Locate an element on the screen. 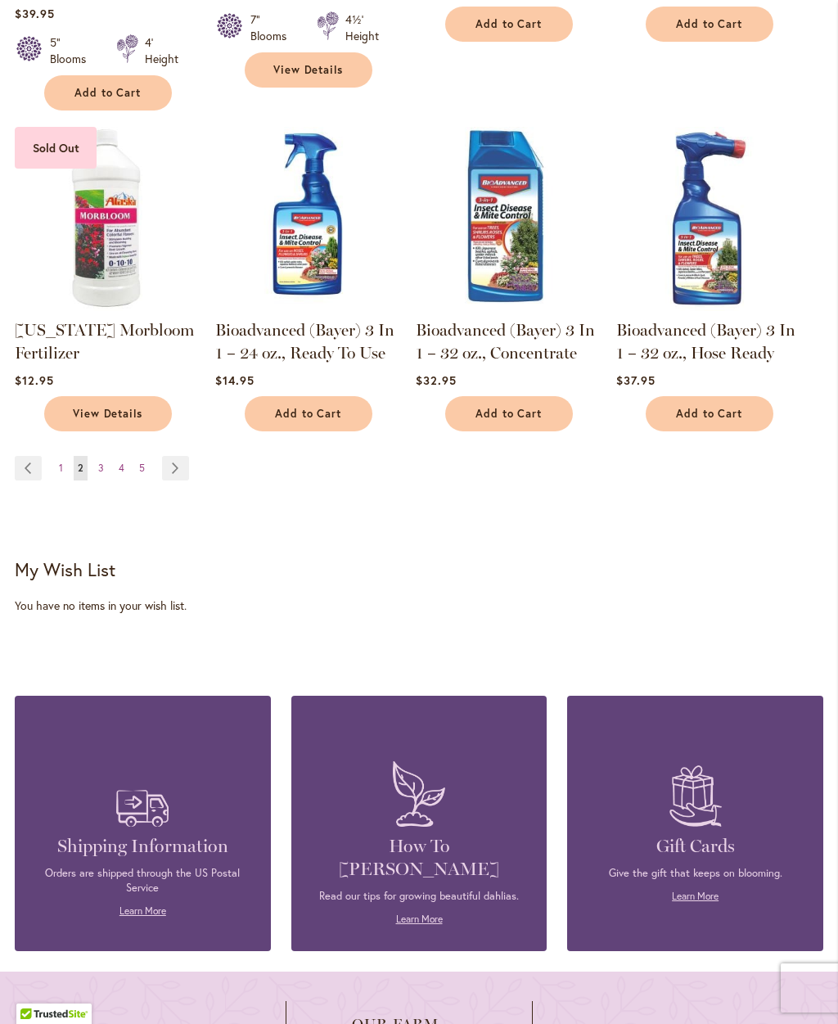  a: 1 is located at coordinates (61, 468).